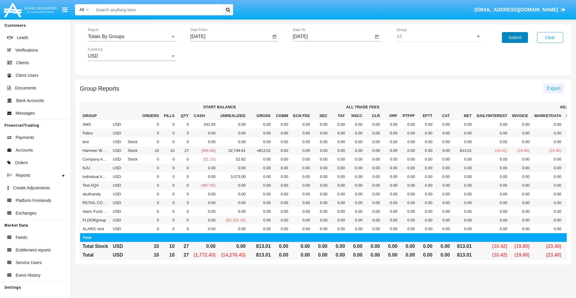 The image size is (576, 298). What do you see at coordinates (205, 124) in the screenshot?
I see `td: 242.55` at bounding box center [205, 124].